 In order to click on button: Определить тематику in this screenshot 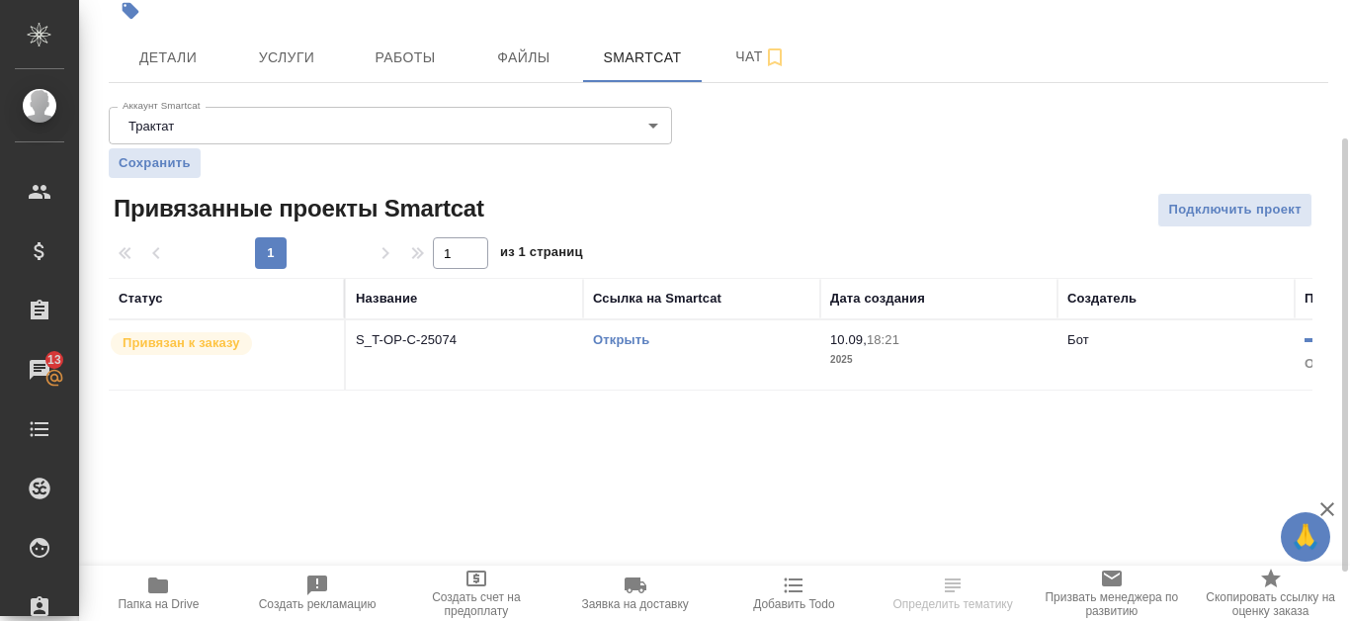, I will do `click(953, 593)`.